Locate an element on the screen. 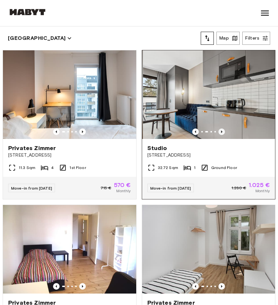  span: 715 € is located at coordinates (106, 188).